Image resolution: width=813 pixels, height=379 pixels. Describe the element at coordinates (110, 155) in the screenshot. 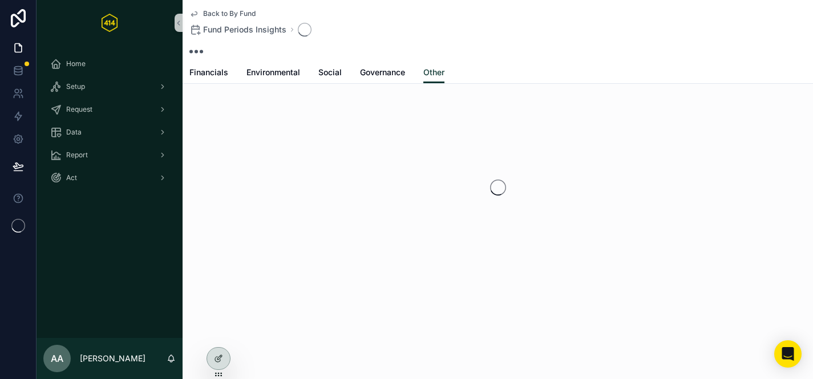

I see `a: Report` at that location.